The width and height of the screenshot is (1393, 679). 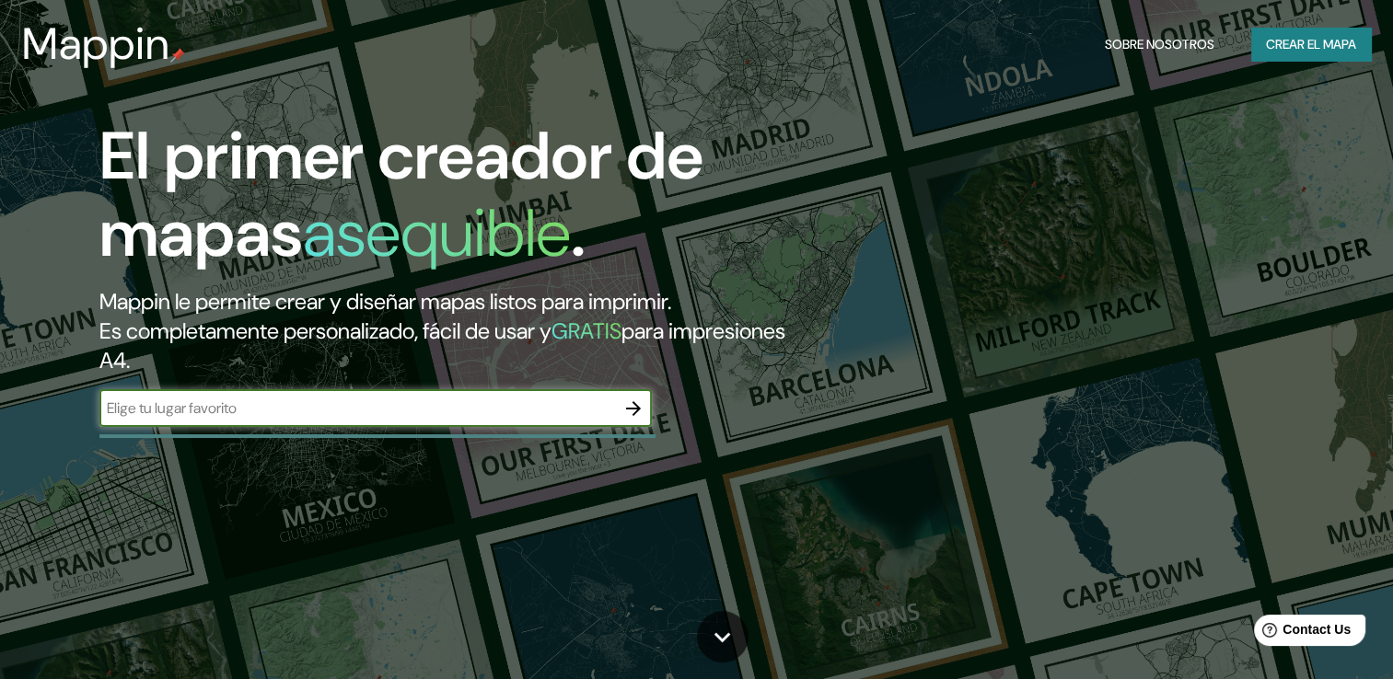 I want to click on img: mappin-pin, so click(x=178, y=55).